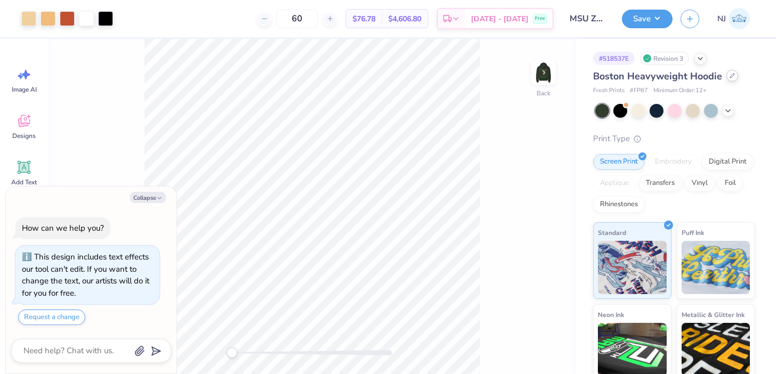  What do you see at coordinates (739, 19) in the screenshot?
I see `img: Nick Johnson` at bounding box center [739, 19].